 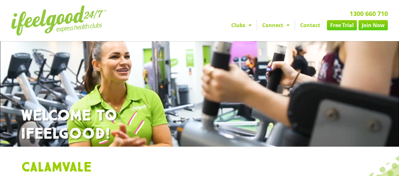 What do you see at coordinates (369, 13) in the screenshot?
I see `a: 1300 660 710` at bounding box center [369, 13].